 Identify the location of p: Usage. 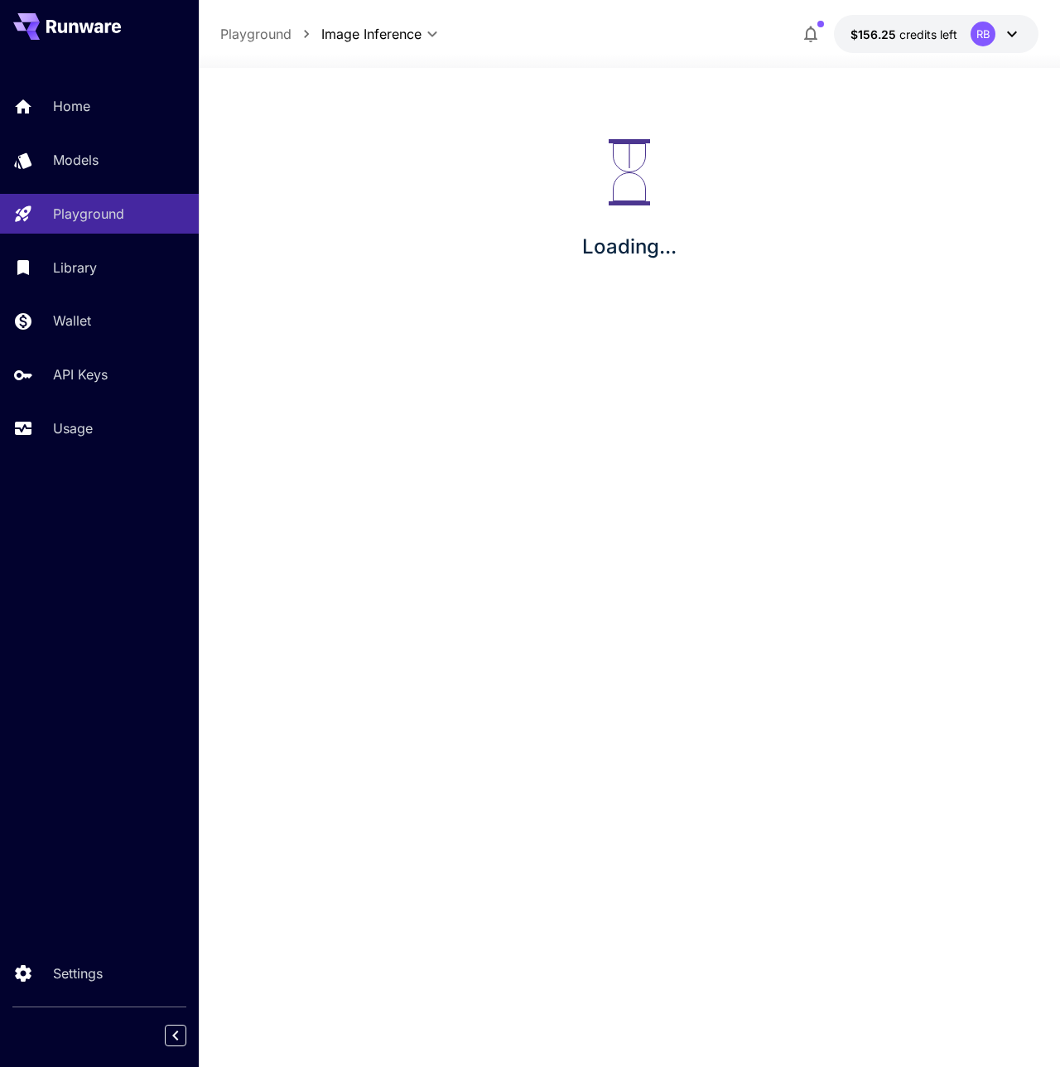
(73, 428).